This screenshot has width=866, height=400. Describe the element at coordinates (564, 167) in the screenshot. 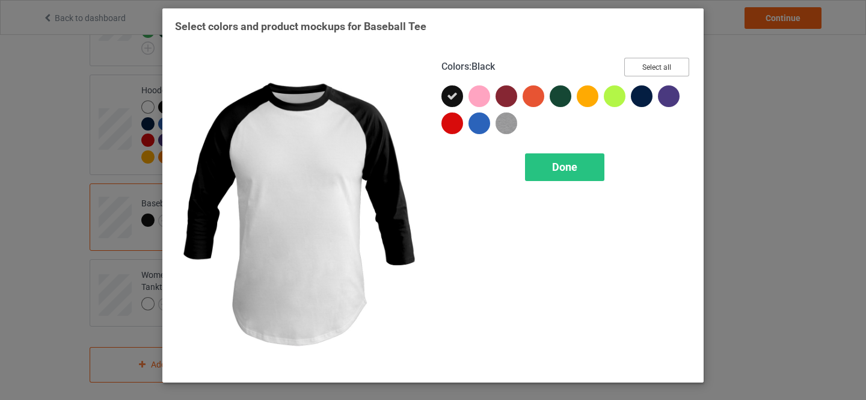

I see `span: Done` at that location.